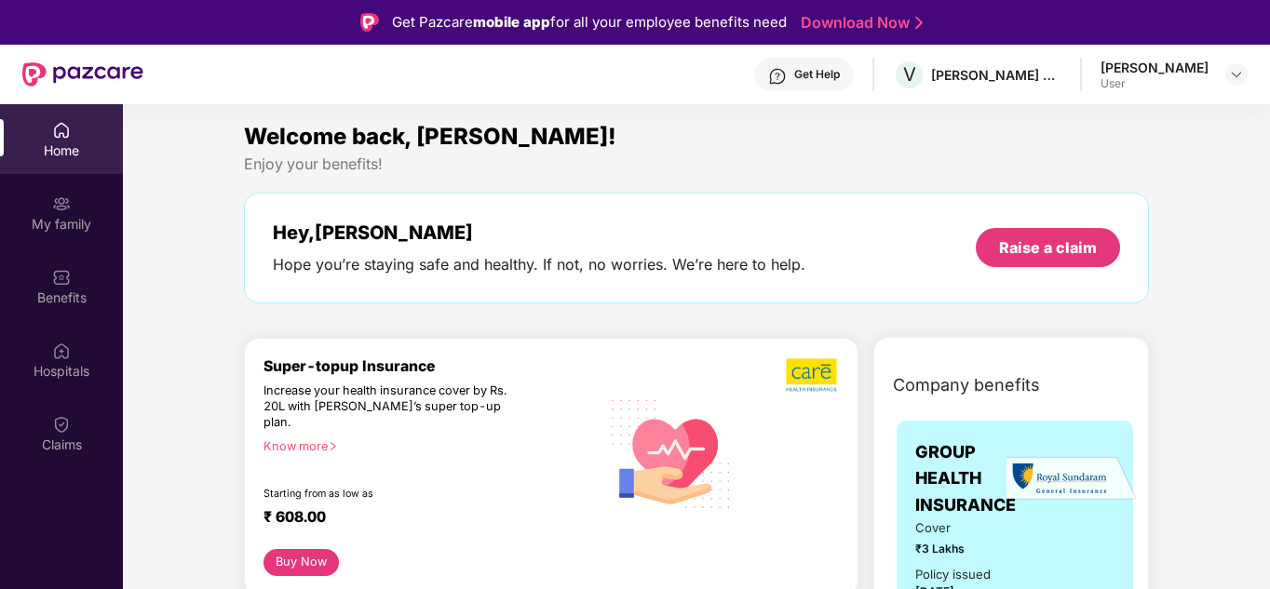 This screenshot has height=589, width=1270. Describe the element at coordinates (539, 264) in the screenshot. I see `div: Hope you’re staying safe and healthy. If not, no worries. We’re here to help.` at that location.